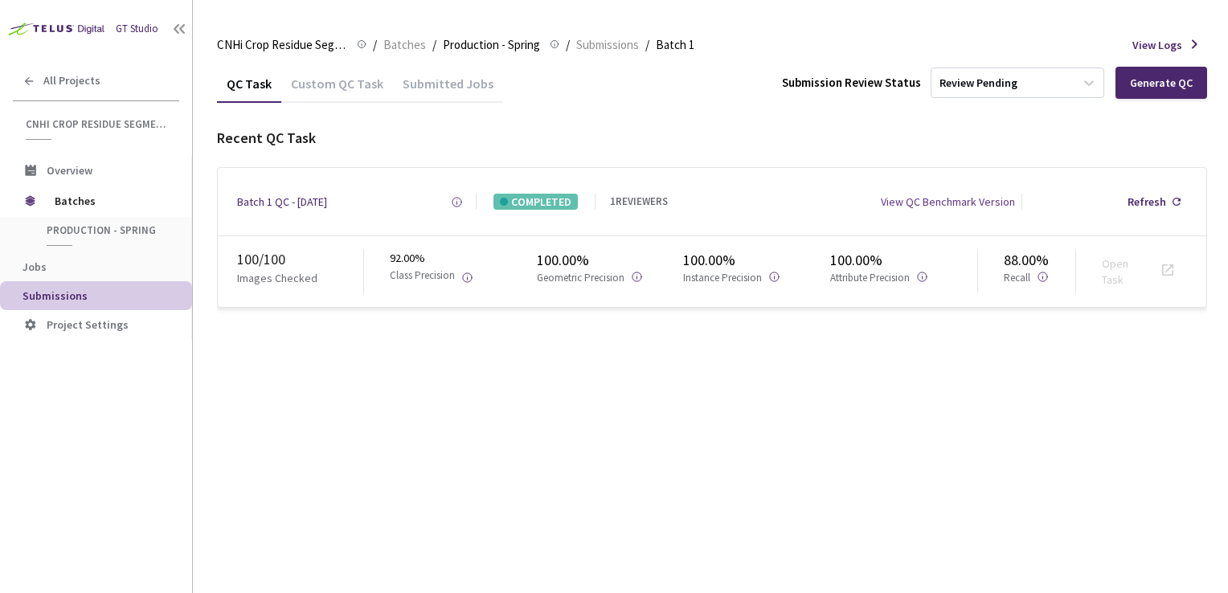  I want to click on div: 100 / 100, so click(300, 260).